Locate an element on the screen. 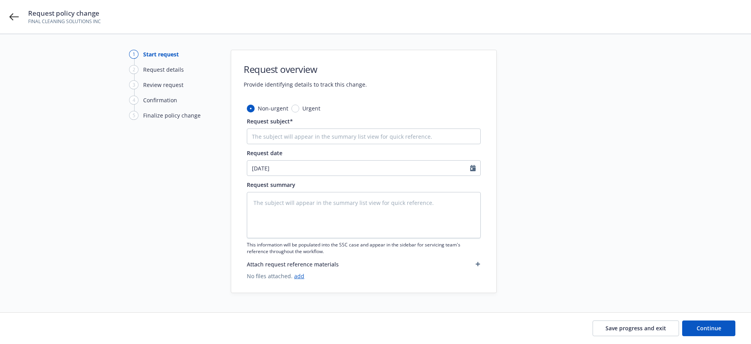 The height and width of the screenshot is (344, 751). div: Review request is located at coordinates (163, 85).